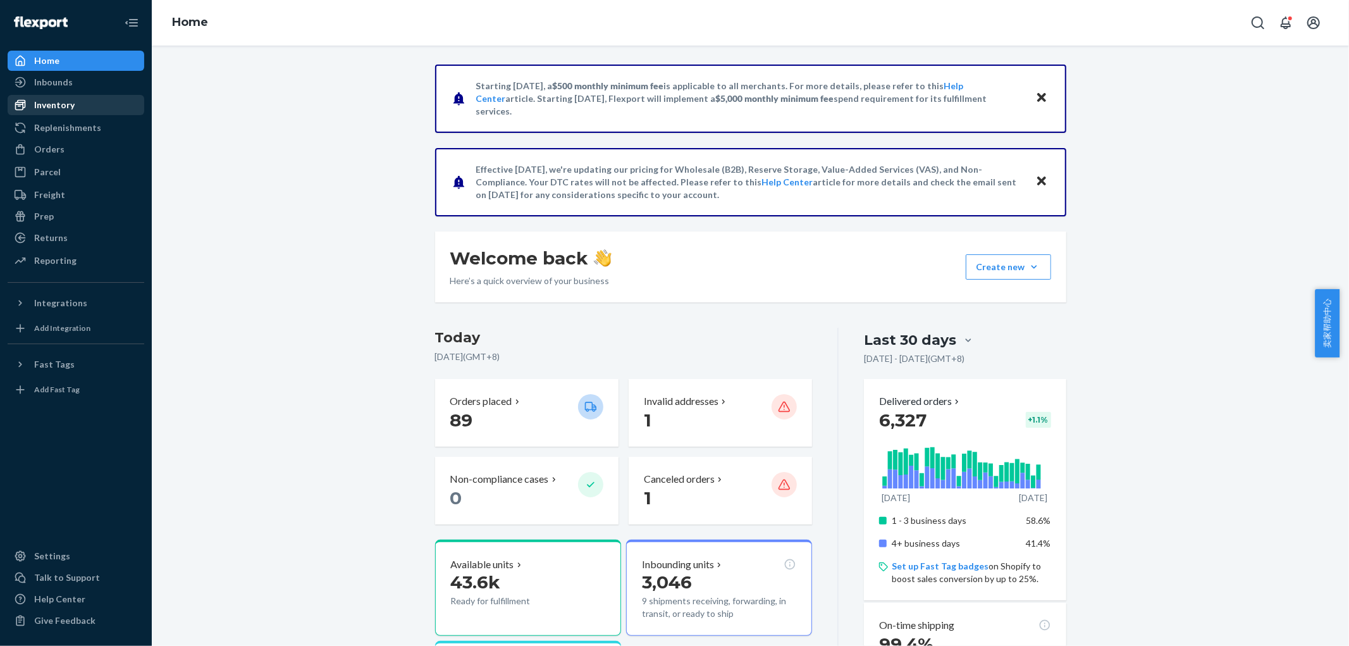 The image size is (1349, 646). What do you see at coordinates (76, 105) in the screenshot?
I see `a: Inventory` at bounding box center [76, 105].